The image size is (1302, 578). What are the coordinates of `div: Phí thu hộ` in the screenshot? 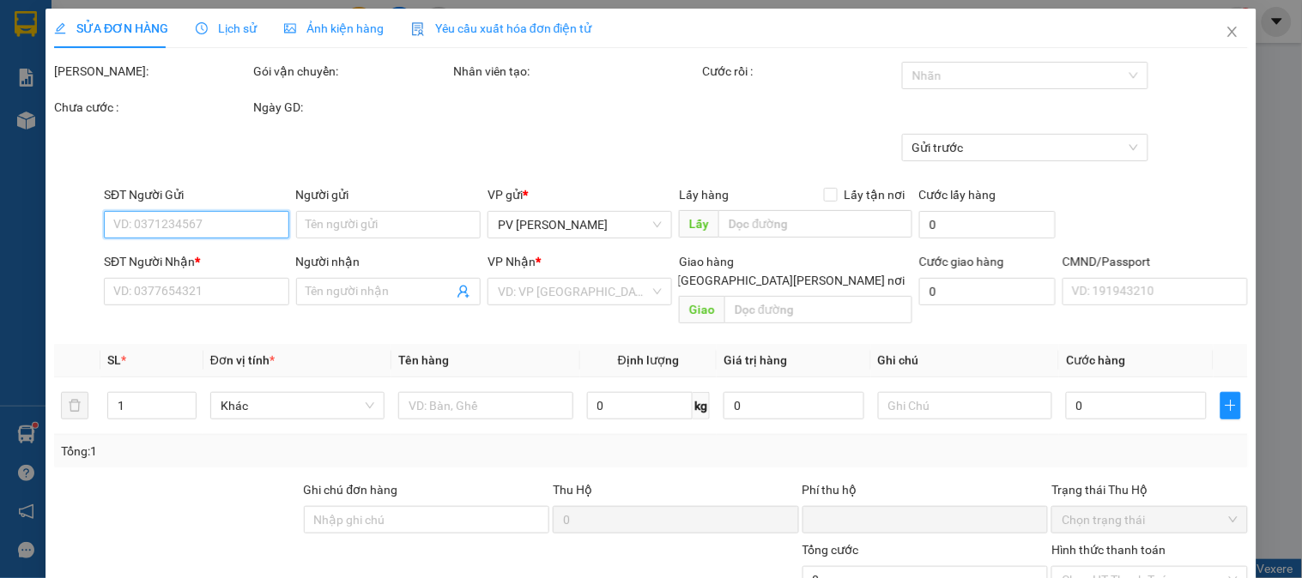 It's located at (925, 493).